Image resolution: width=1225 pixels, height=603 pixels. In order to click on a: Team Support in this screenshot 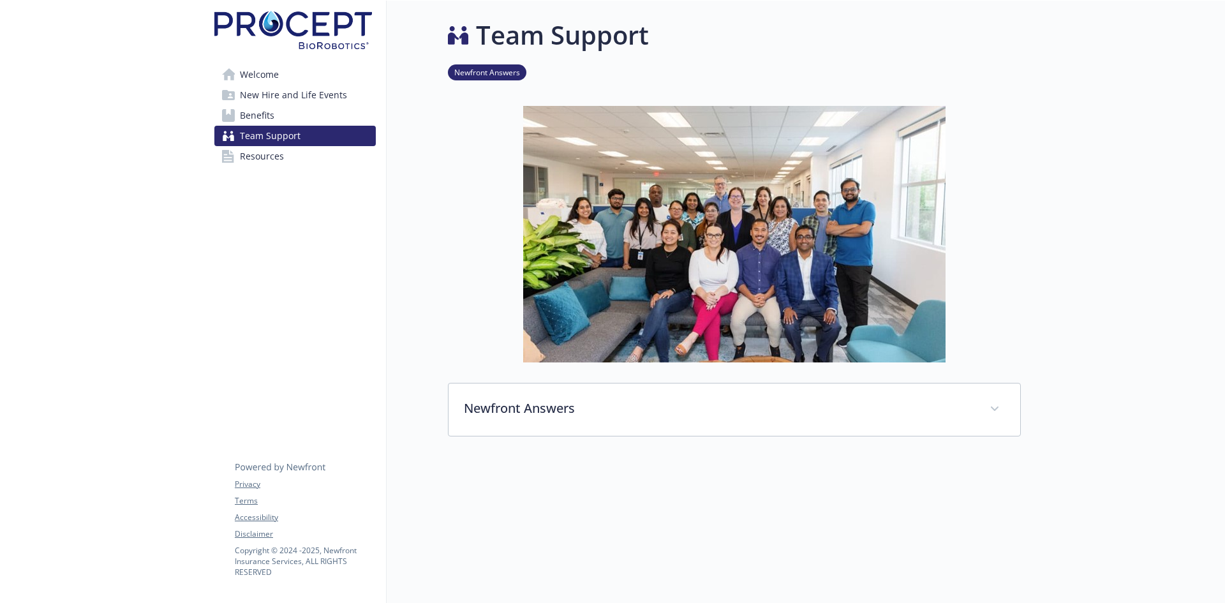, I will do `click(295, 136)`.